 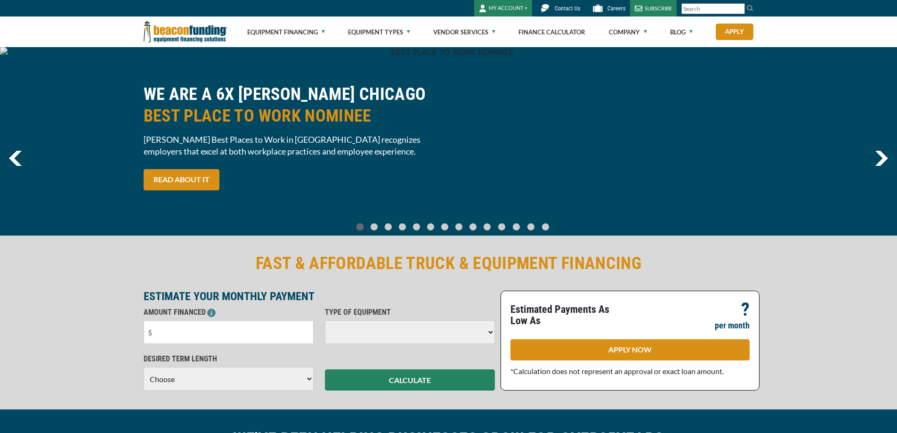 I want to click on a: Clear search text, so click(x=739, y=9).